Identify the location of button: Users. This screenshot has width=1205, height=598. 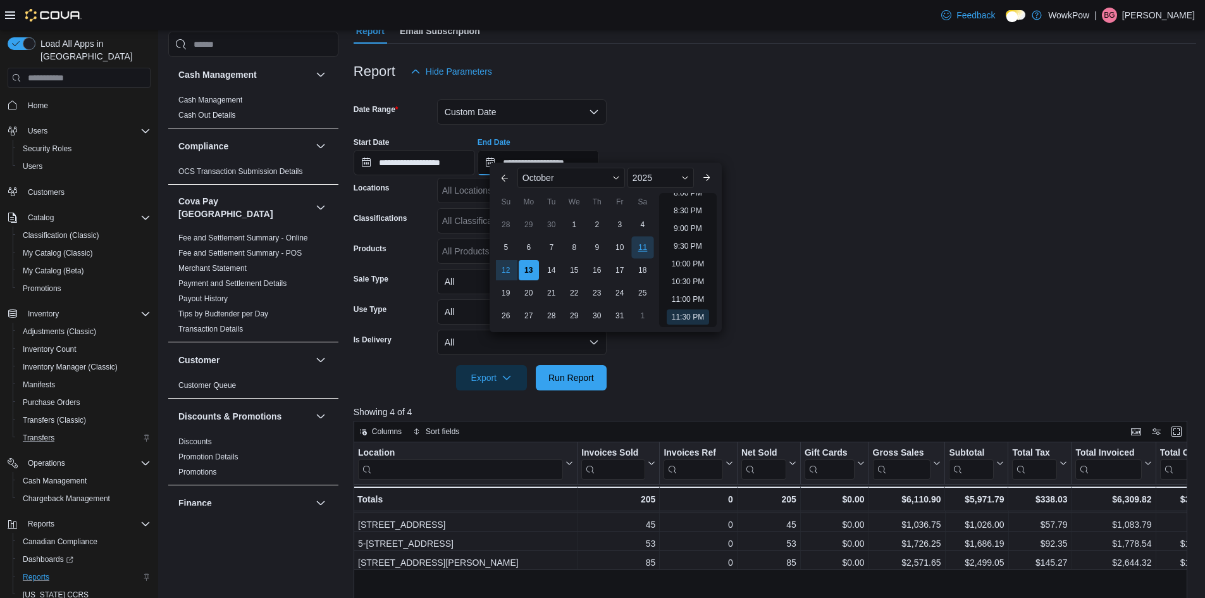
(37, 131).